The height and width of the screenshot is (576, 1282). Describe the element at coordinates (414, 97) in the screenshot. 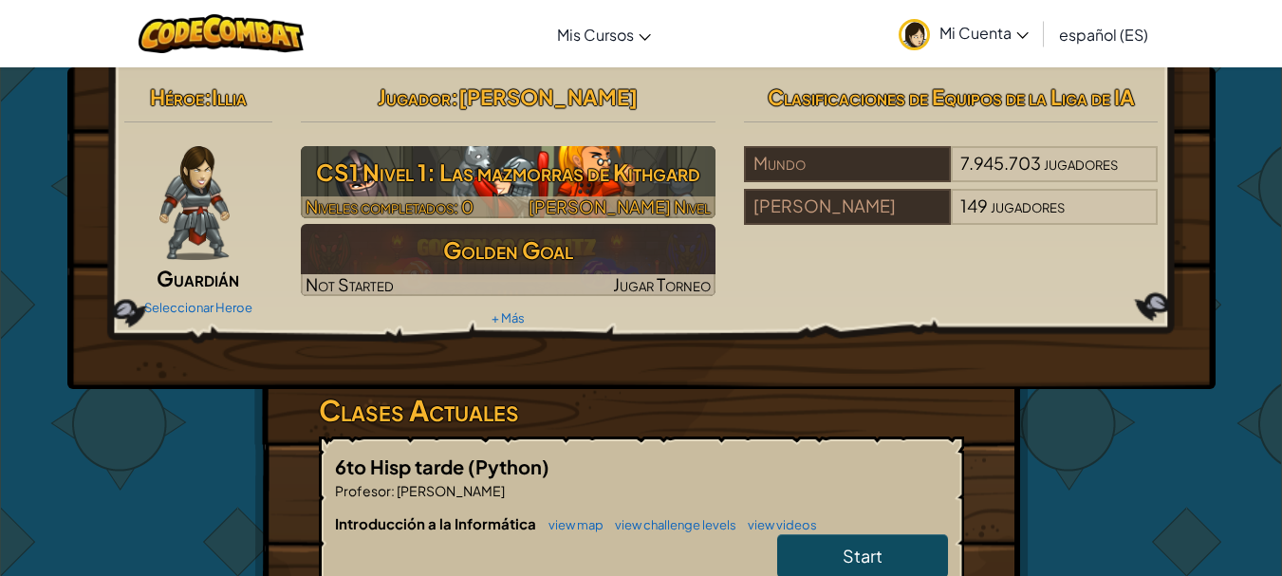

I see `span: Jugador` at that location.